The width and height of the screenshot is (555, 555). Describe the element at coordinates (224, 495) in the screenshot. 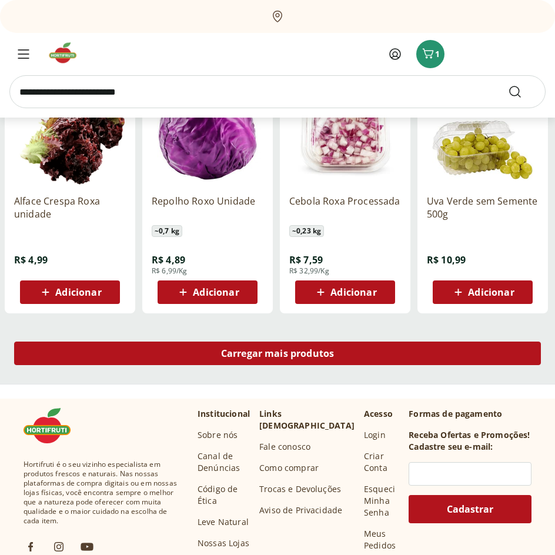

I see `a: Código de Ética` at that location.